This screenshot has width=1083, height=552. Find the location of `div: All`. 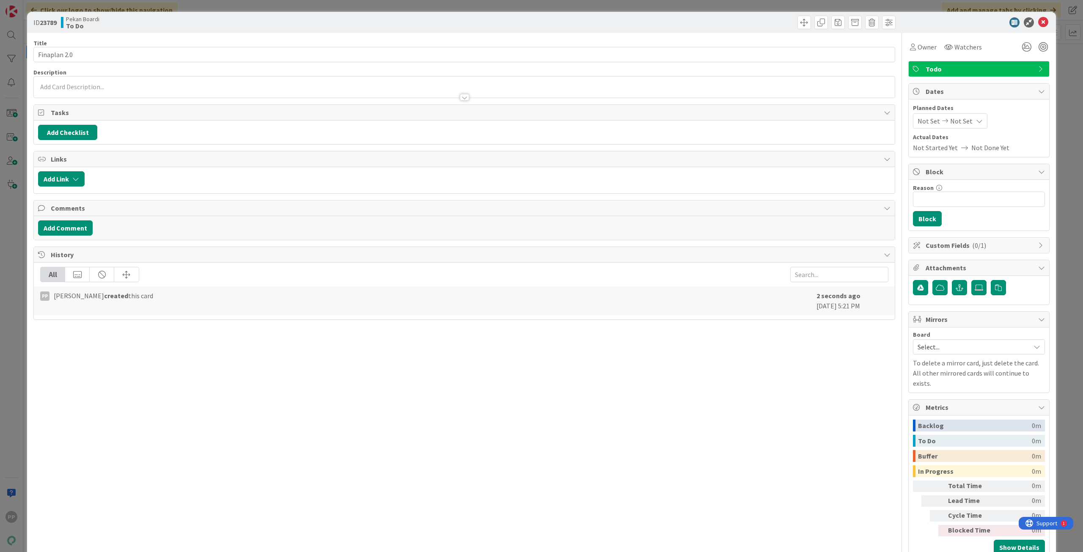

div: All is located at coordinates (53, 275).